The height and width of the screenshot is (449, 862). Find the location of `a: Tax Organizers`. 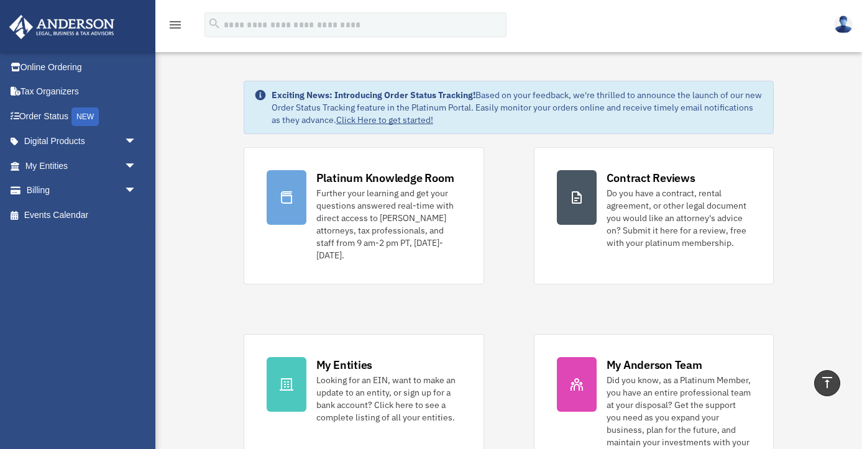

a: Tax Organizers is located at coordinates (82, 92).